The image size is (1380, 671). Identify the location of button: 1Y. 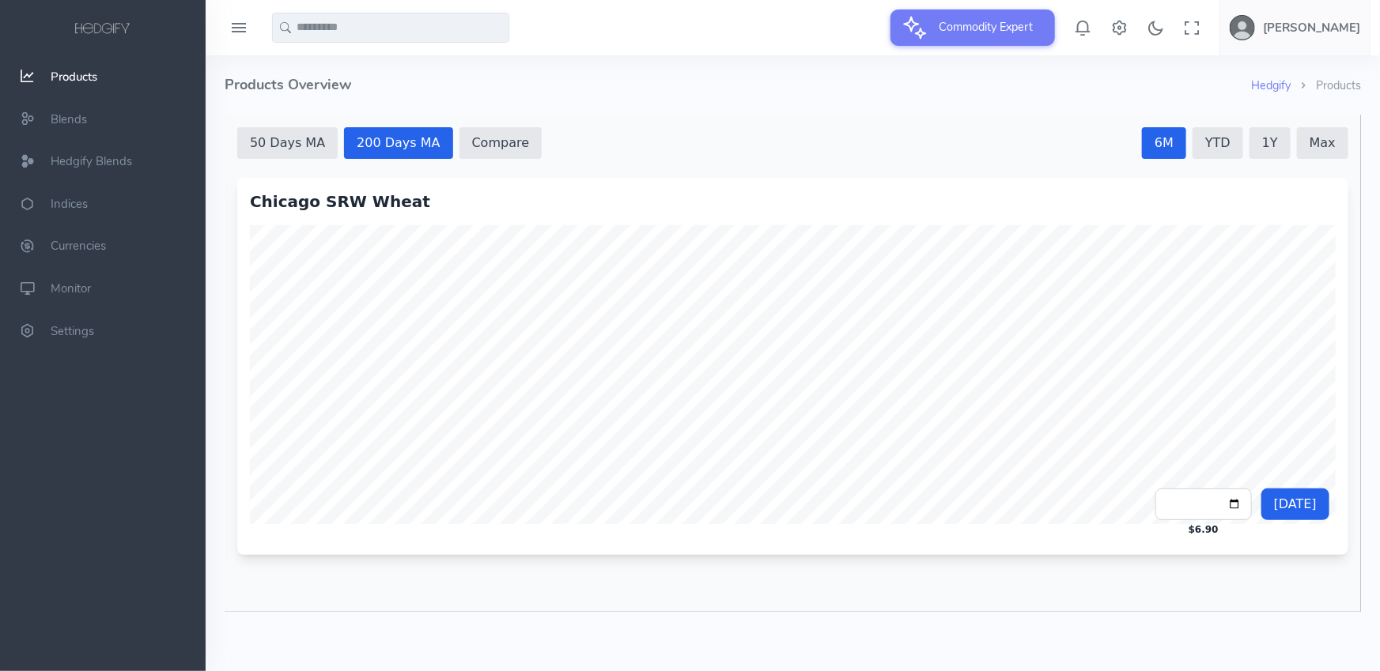
(1045, 28).